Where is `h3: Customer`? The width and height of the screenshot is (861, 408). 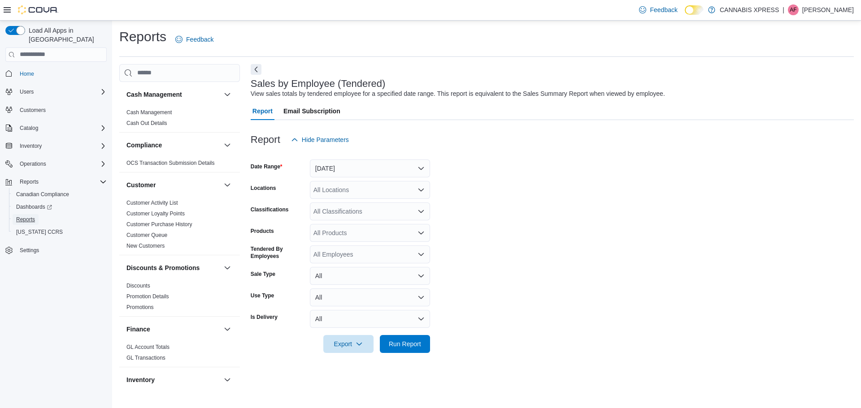 h3: Customer is located at coordinates (141, 185).